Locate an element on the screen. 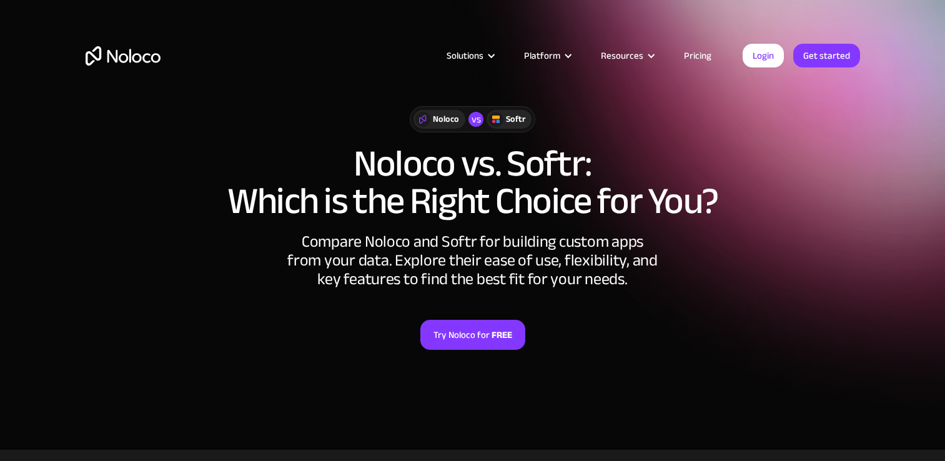 This screenshot has width=945, height=461. a: Pricing is located at coordinates (698, 56).